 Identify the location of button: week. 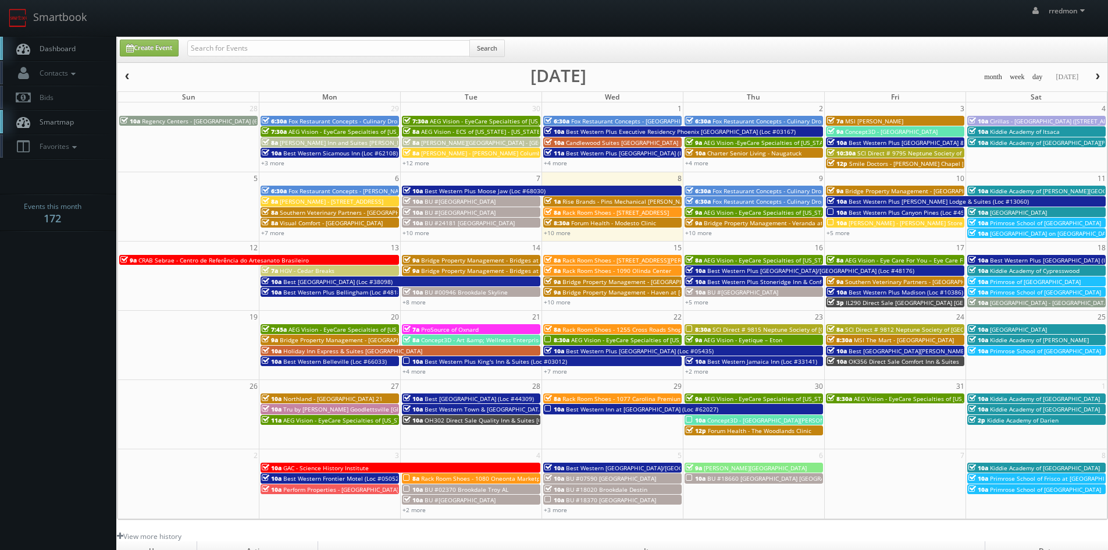
(1018, 77).